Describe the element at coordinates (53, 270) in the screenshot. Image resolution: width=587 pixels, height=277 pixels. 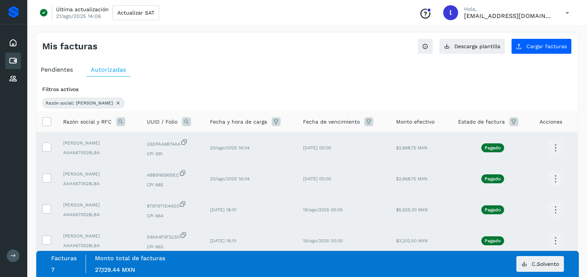
I see `span: 7` at that location.